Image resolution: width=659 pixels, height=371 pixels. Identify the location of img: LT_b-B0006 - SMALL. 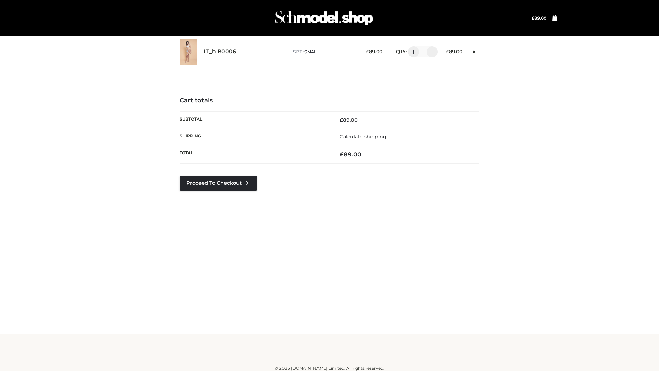
(188, 51).